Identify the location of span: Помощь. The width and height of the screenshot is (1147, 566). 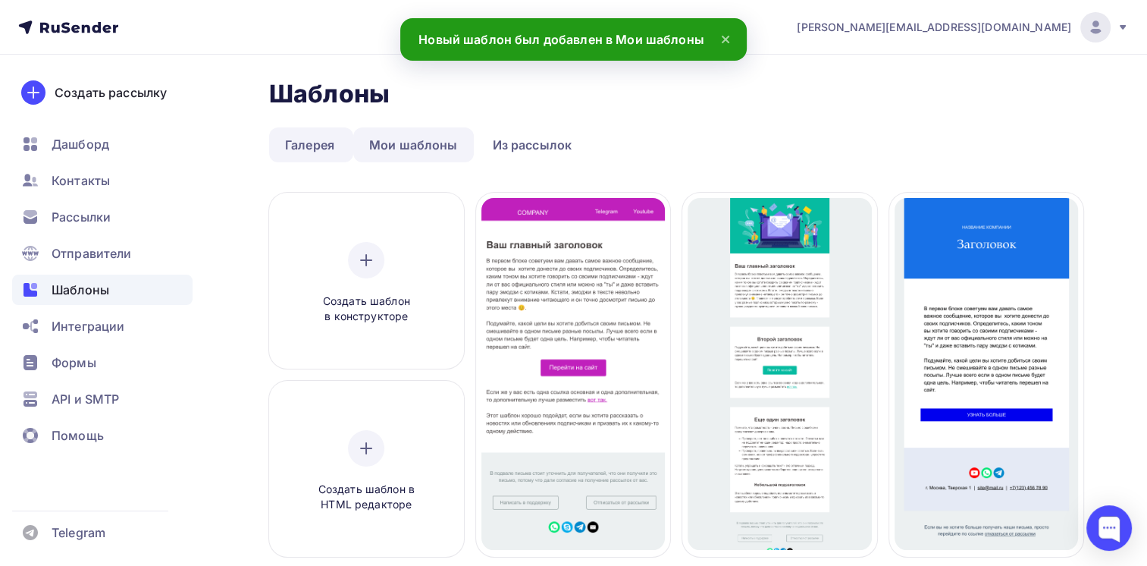
(77, 435).